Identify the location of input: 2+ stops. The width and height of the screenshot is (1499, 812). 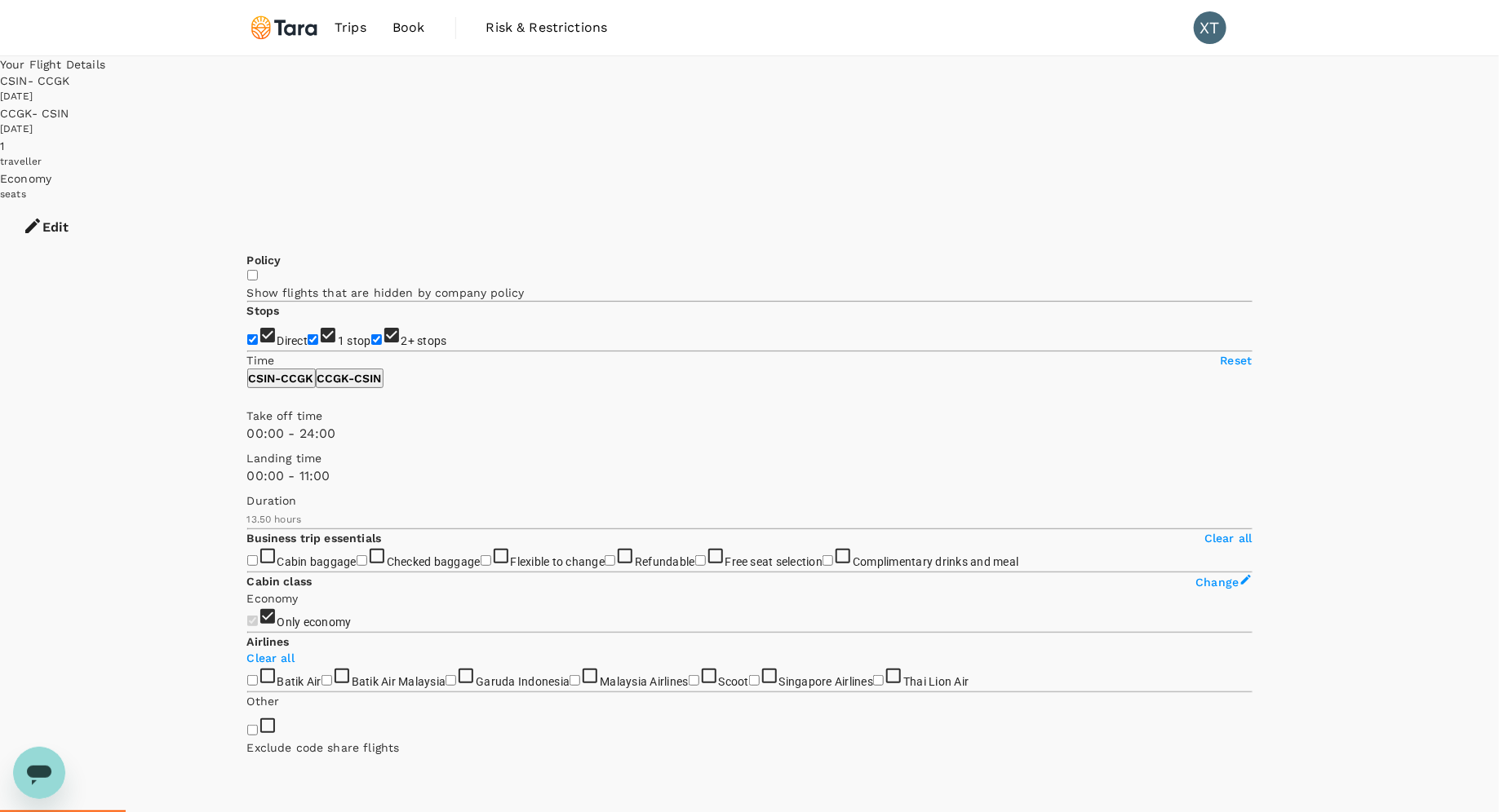
(376, 340).